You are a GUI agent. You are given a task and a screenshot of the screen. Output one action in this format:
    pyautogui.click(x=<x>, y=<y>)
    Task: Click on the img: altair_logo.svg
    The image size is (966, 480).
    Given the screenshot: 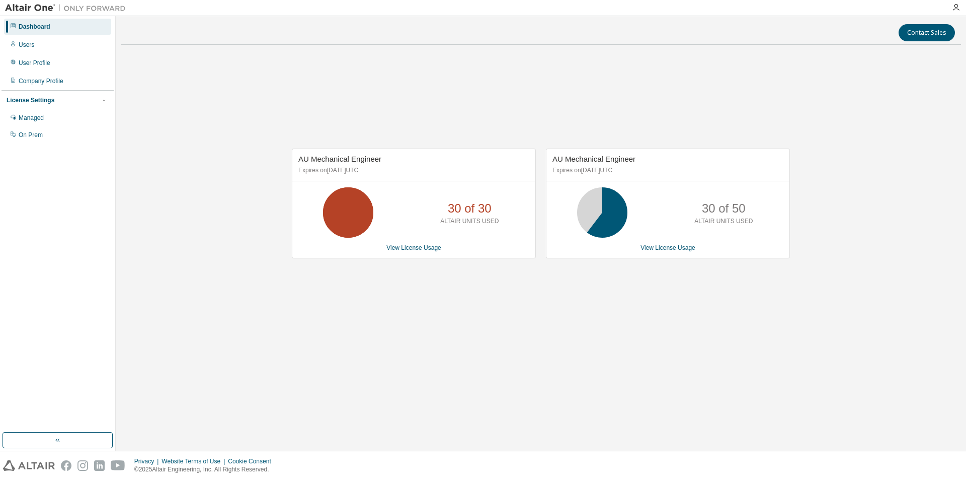 What is the action you would take?
    pyautogui.click(x=29, y=465)
    